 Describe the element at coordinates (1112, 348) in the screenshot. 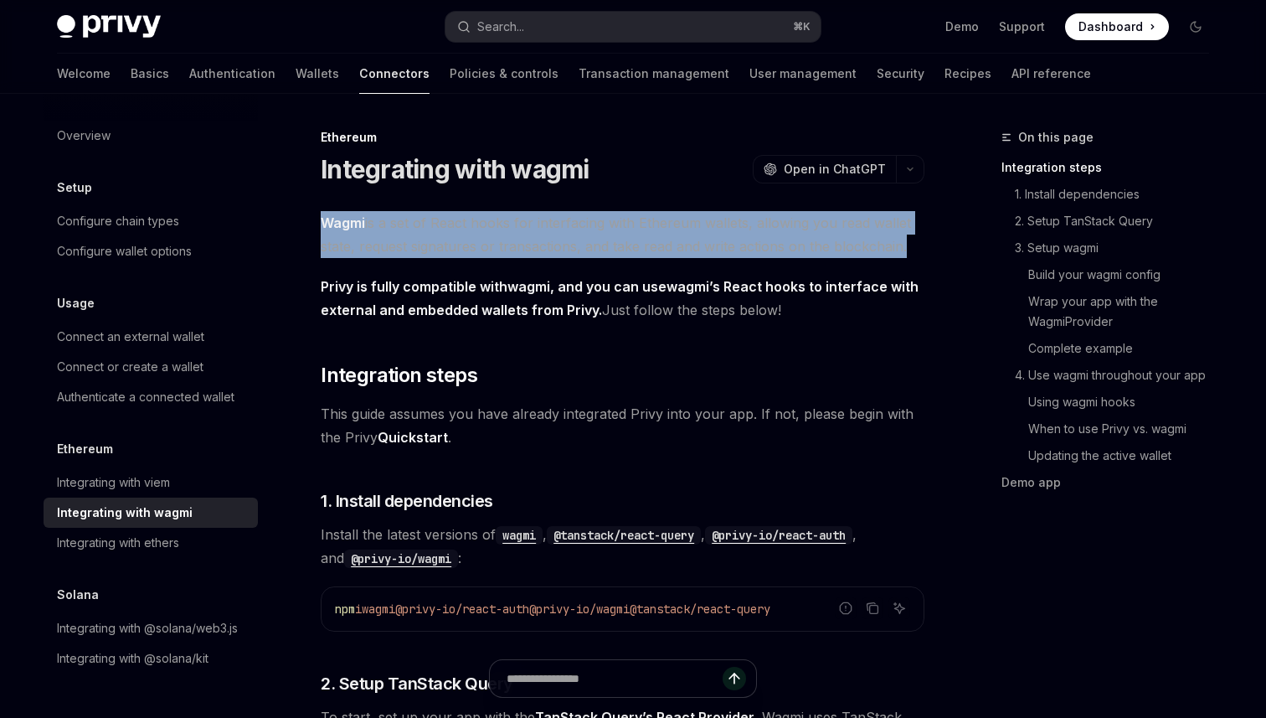

I see `a: Complete example` at that location.